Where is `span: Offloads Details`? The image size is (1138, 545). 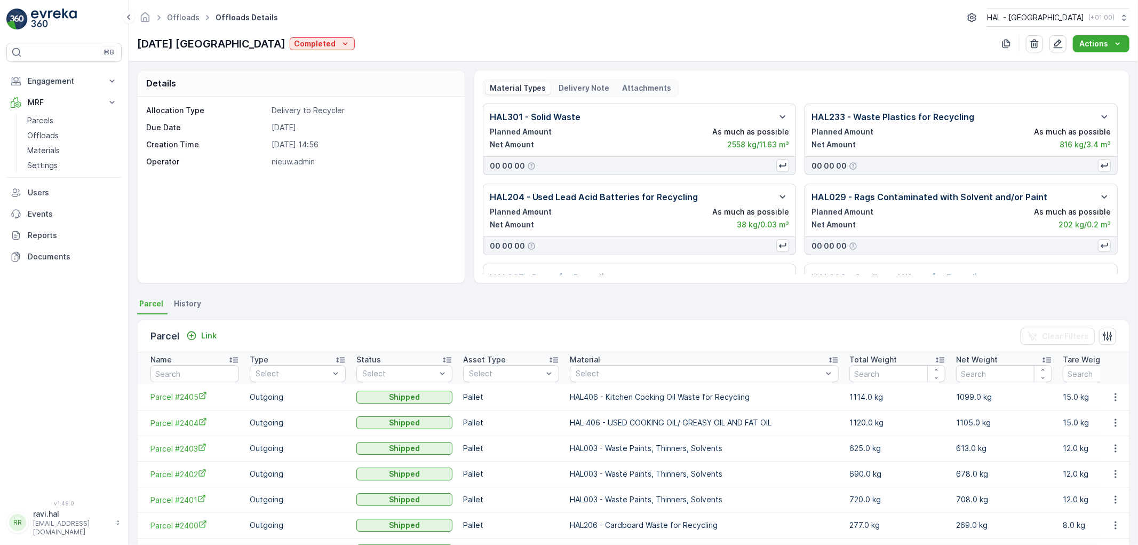
span: Offloads Details is located at coordinates (246, 18).